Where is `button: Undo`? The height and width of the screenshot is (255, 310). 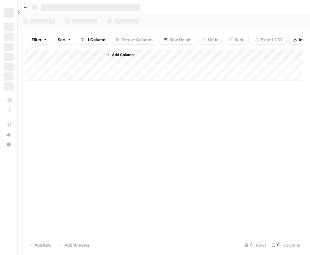 button: Undo is located at coordinates (211, 40).